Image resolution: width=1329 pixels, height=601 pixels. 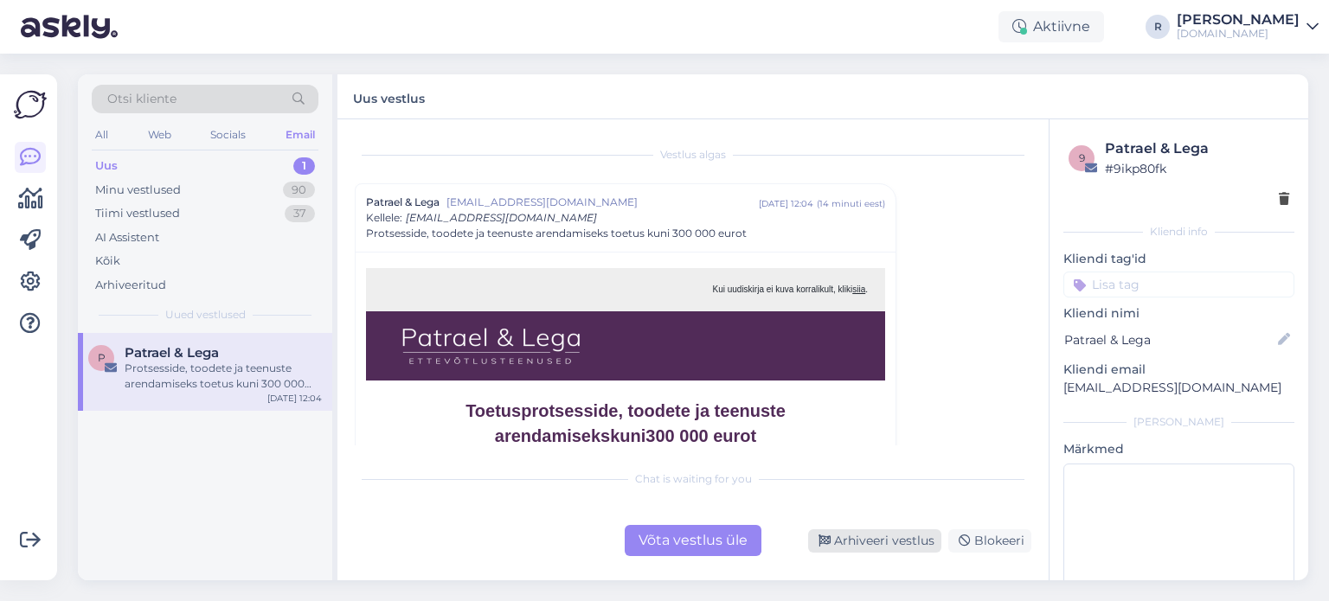 What do you see at coordinates (228, 135) in the screenshot?
I see `div: Socials` at bounding box center [228, 135].